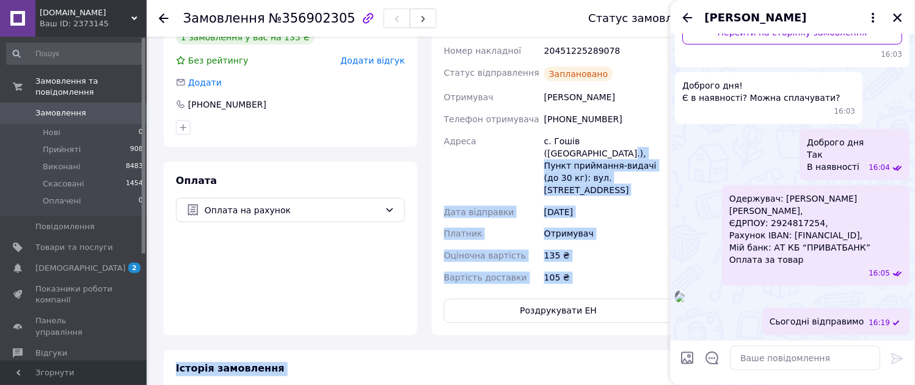 Image resolution: width=915 pixels, height=385 pixels. What do you see at coordinates (485, 256) in the screenshot?
I see `span: Оціночна вартість` at bounding box center [485, 256].